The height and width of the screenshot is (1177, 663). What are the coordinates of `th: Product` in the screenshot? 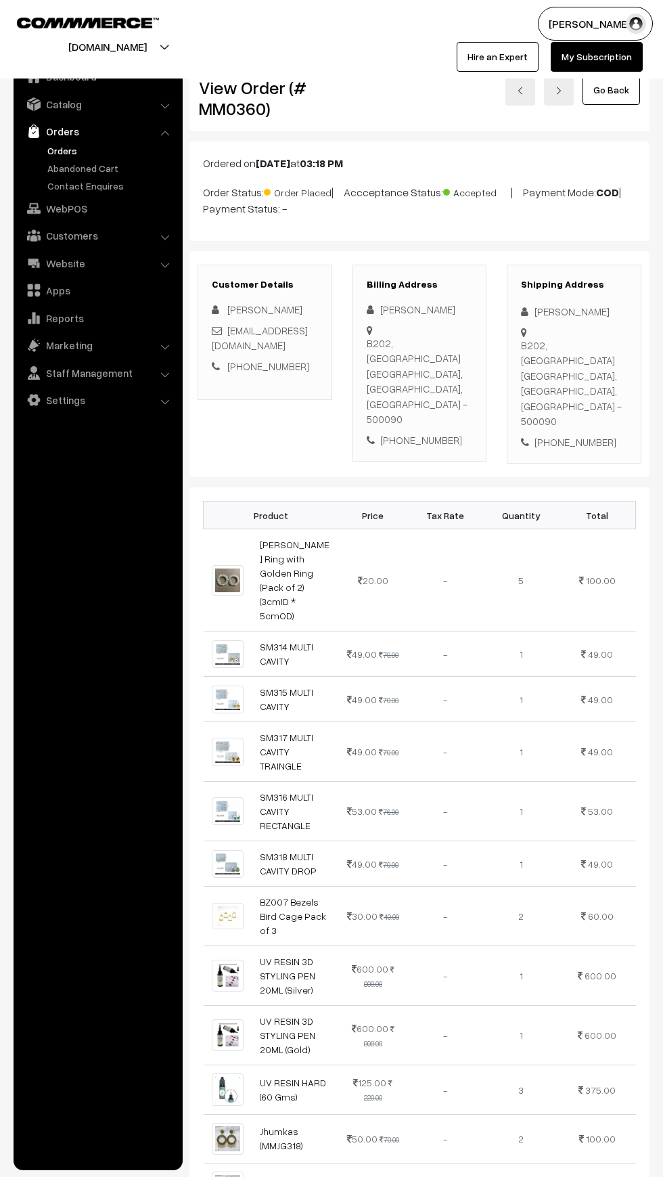 It's located at (271, 515).